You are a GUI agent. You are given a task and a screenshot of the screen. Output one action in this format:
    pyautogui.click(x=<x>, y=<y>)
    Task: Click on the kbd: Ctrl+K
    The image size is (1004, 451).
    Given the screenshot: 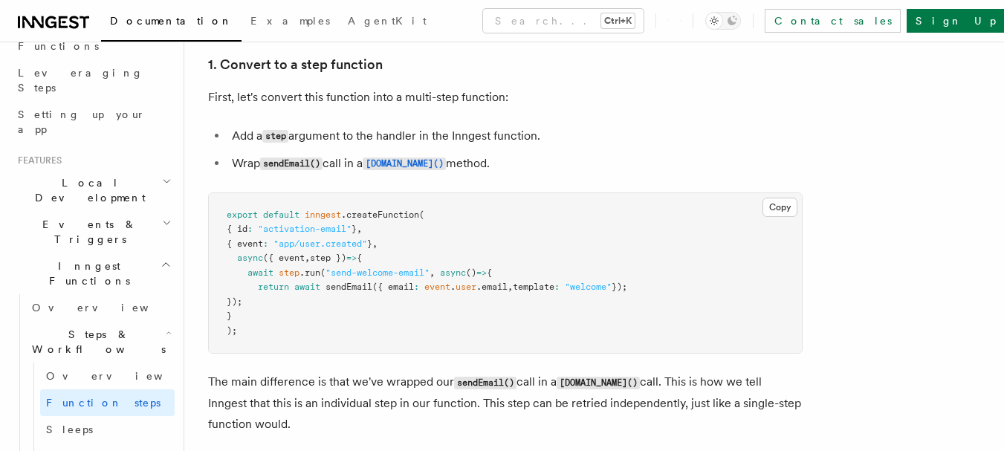 What is the action you would take?
    pyautogui.click(x=618, y=21)
    